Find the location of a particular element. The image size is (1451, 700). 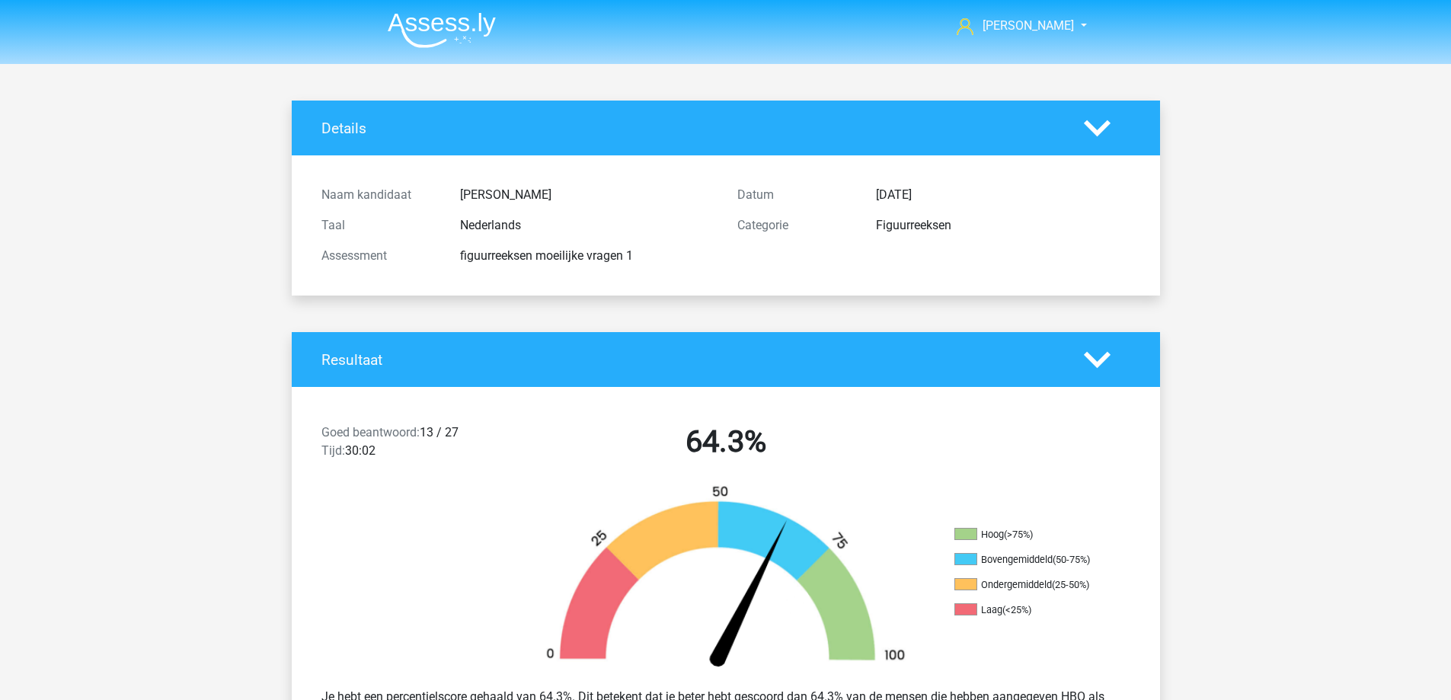

img: Assessly is located at coordinates (442, 30).